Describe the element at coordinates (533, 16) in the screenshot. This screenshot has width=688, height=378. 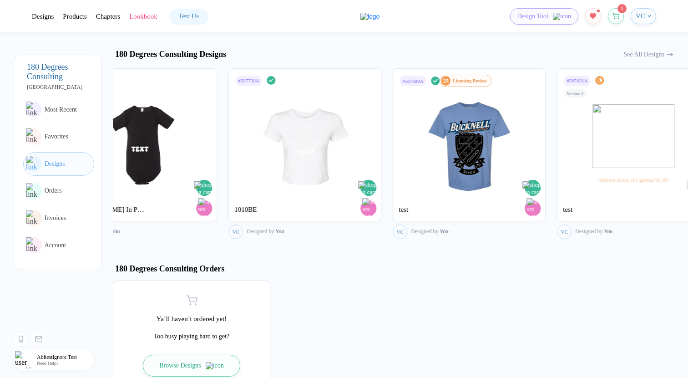
I see `span: Design Tool` at that location.